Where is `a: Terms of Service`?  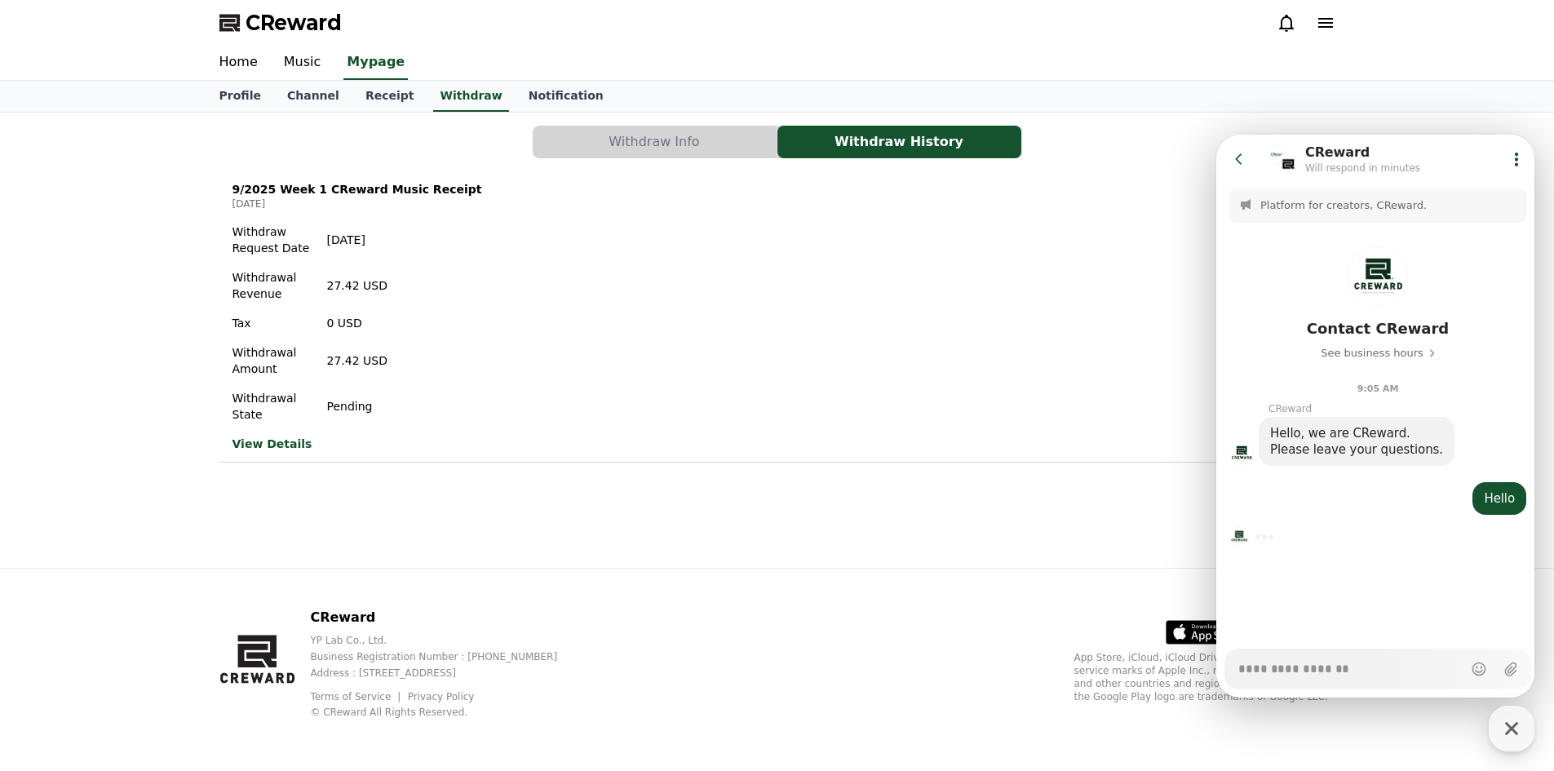 a: Terms of Service is located at coordinates (357, 697).